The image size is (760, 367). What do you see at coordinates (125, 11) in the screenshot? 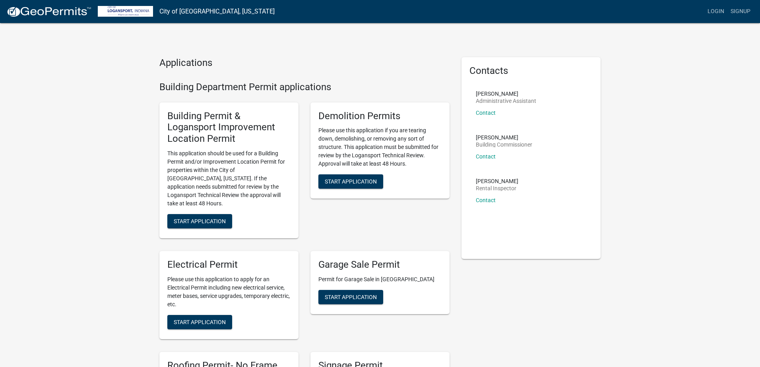
I see `img: City of Logansport, Indiana` at bounding box center [125, 11].